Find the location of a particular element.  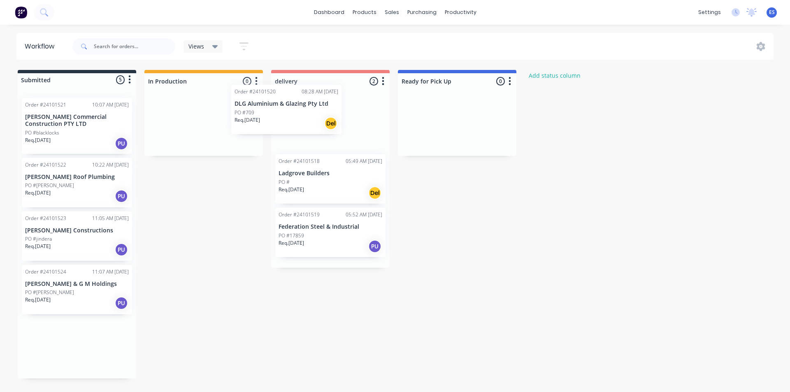

div: settings is located at coordinates (709, 12).